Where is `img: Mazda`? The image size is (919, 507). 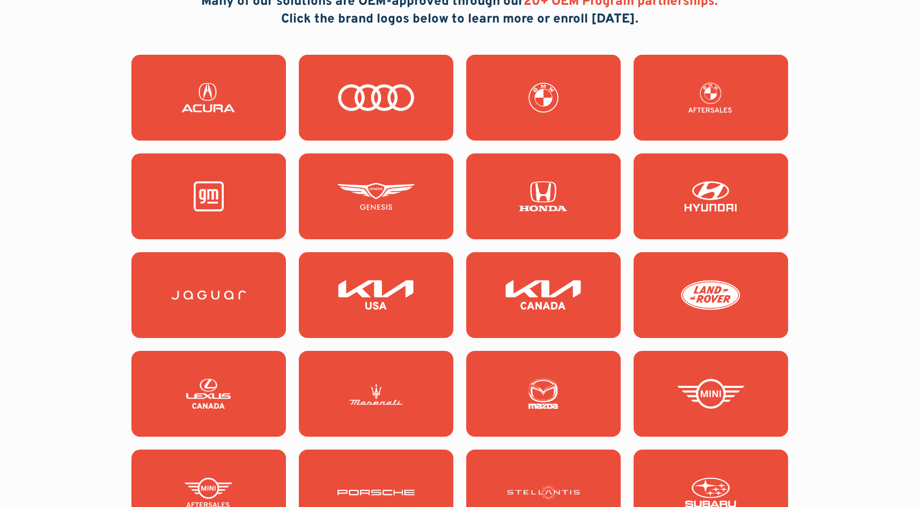
img: Mazda is located at coordinates (544, 394).